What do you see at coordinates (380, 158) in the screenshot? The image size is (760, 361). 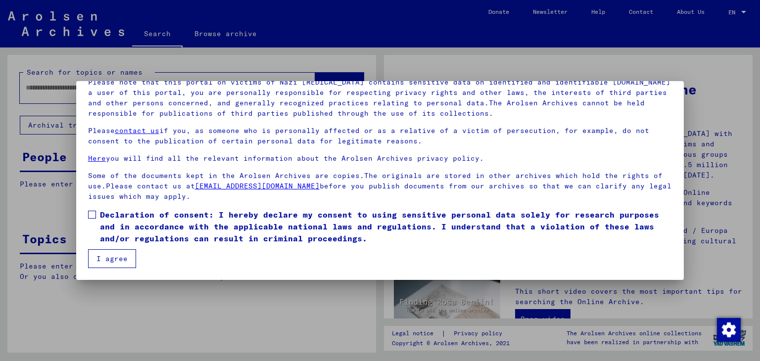 I see `p: you will find all the relevant information about the Arolsen Archives privacy policy.` at bounding box center [380, 158].